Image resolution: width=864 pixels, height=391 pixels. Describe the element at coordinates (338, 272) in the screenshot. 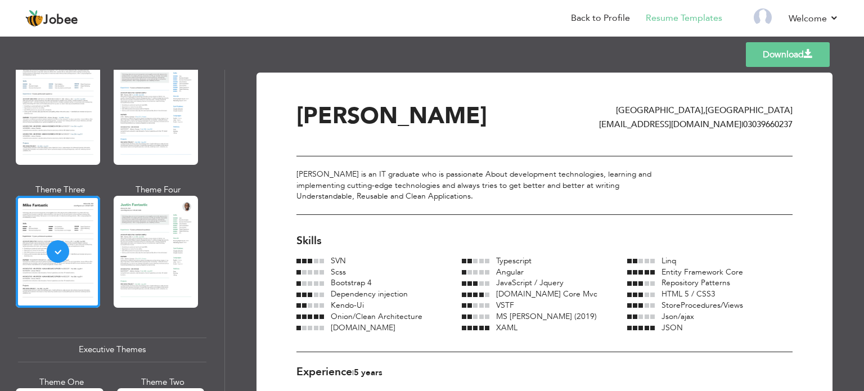

I see `span: Scss` at that location.